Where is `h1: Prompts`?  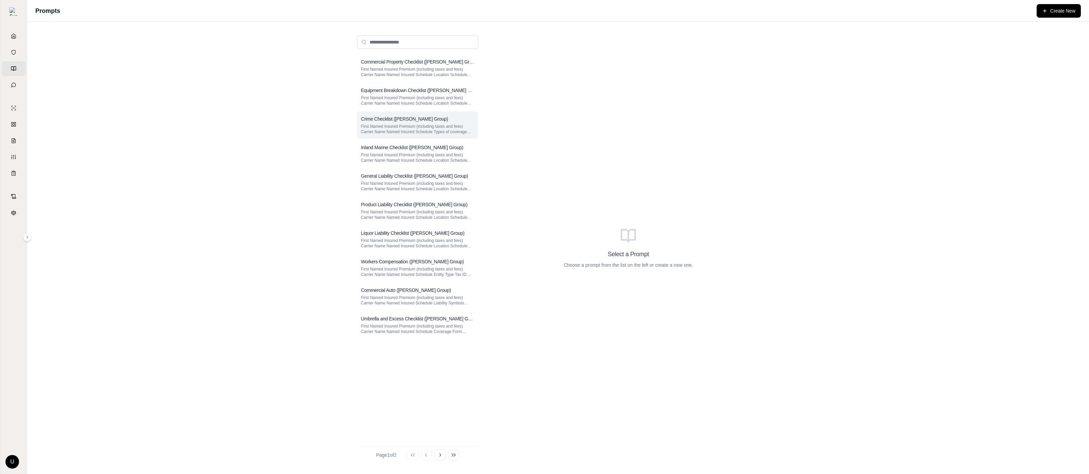
h1: Prompts is located at coordinates (48, 11).